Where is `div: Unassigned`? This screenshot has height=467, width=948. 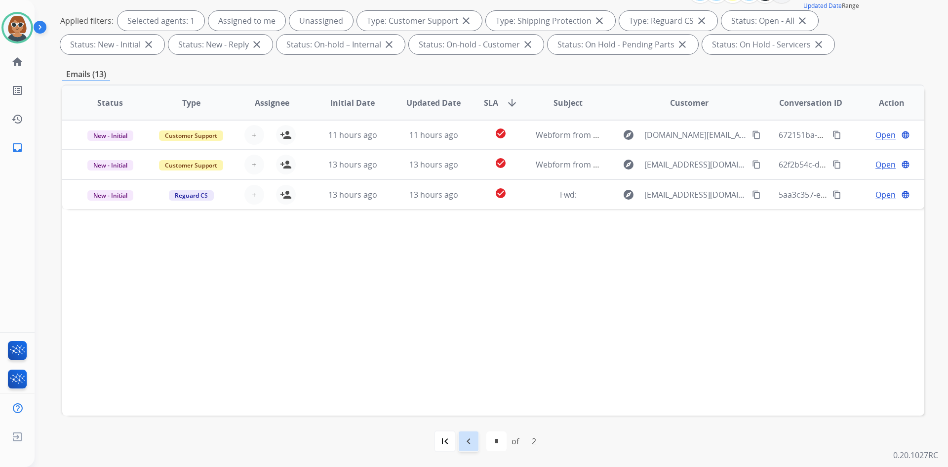
div: Unassigned is located at coordinates (321, 21).